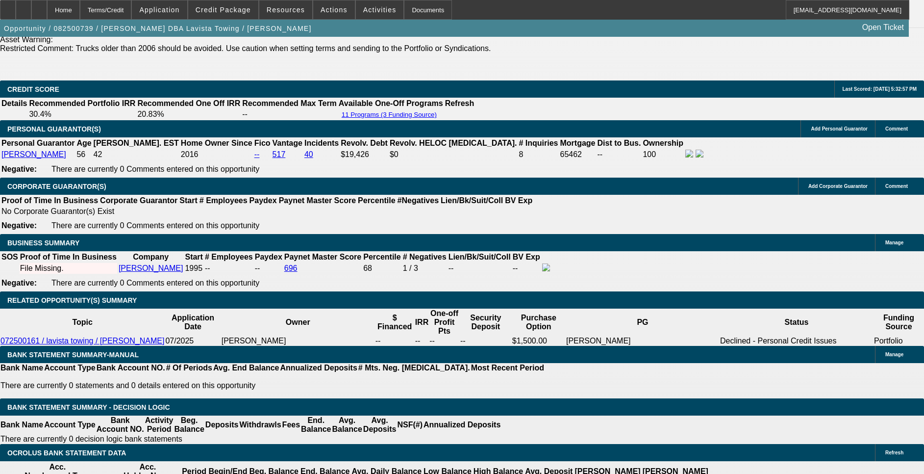  I want to click on th: Security Deposit, so click(486, 322).